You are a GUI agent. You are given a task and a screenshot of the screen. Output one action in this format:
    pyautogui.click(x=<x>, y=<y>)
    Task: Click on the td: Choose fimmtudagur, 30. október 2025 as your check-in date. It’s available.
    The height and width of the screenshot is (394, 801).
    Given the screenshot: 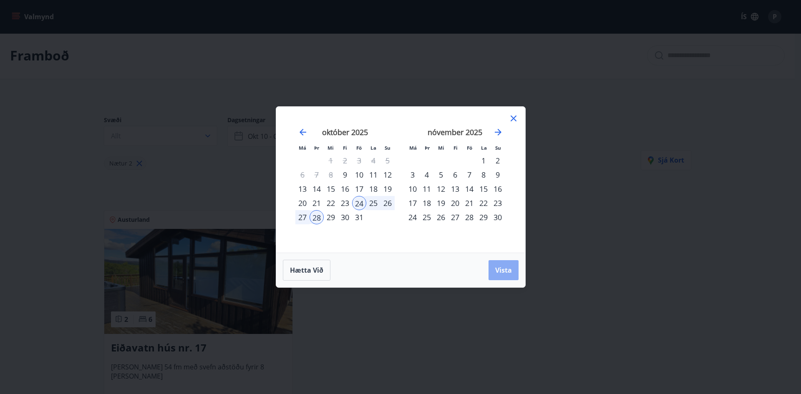 What is the action you would take?
    pyautogui.click(x=345, y=217)
    